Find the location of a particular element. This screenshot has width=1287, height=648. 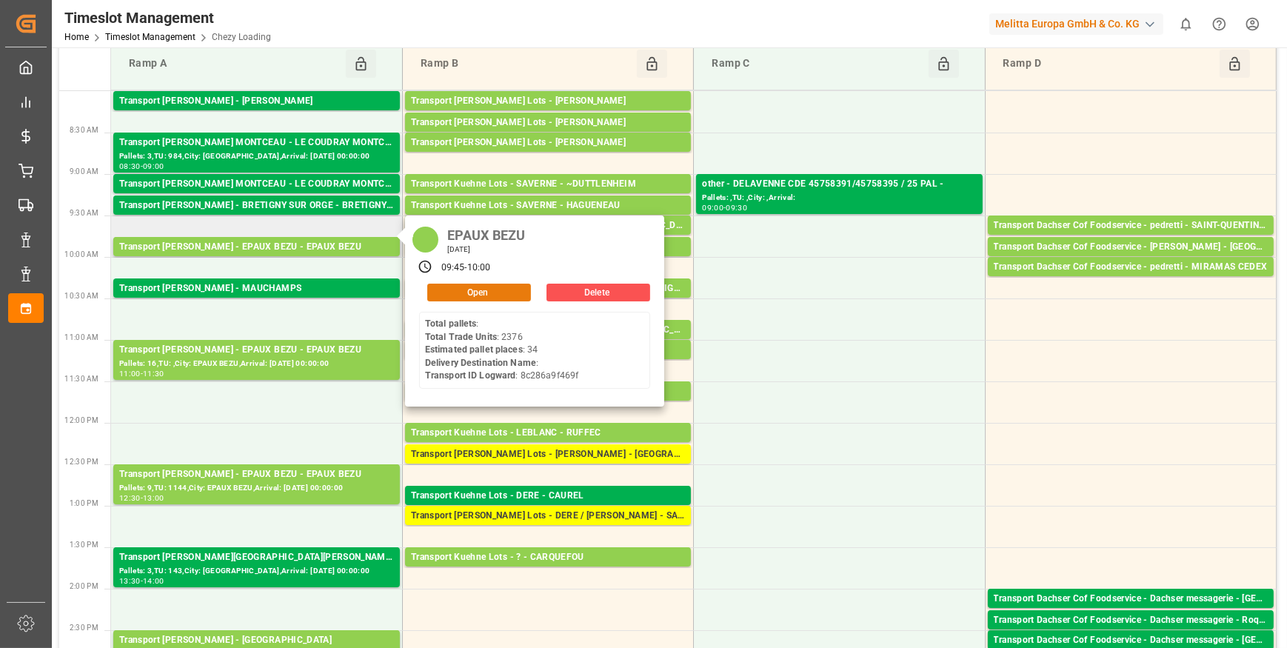

div: Transport Kuehne Lots - DERE - CAUREL is located at coordinates (548, 496).